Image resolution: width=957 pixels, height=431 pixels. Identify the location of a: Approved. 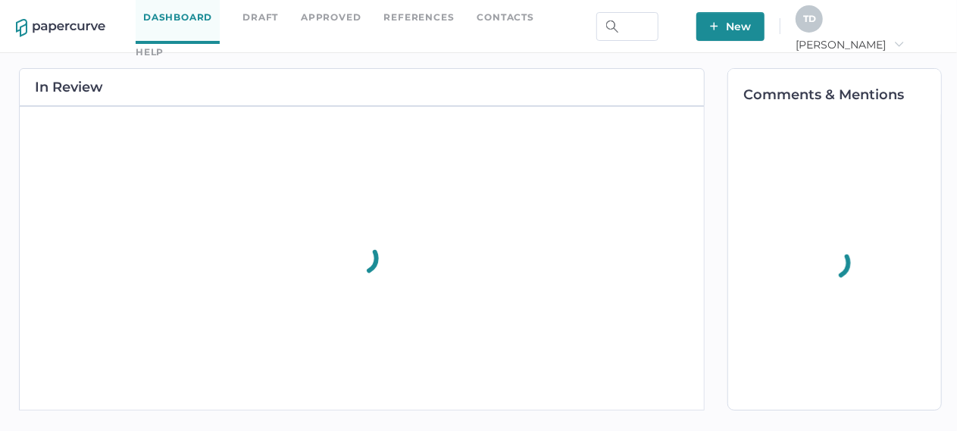
(331, 17).